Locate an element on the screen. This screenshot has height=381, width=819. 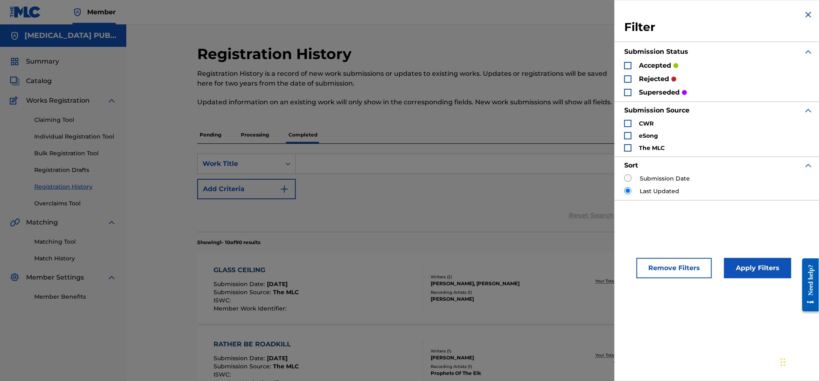
h3: Filter is located at coordinates (719, 27).